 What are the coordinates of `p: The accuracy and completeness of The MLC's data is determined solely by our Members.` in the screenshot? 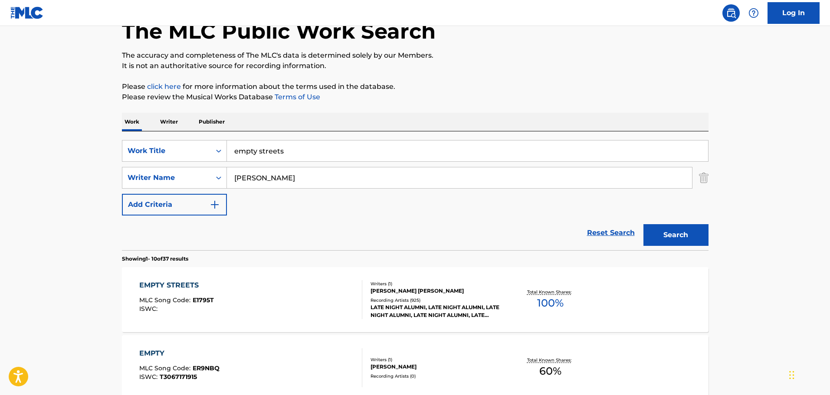 It's located at (415, 56).